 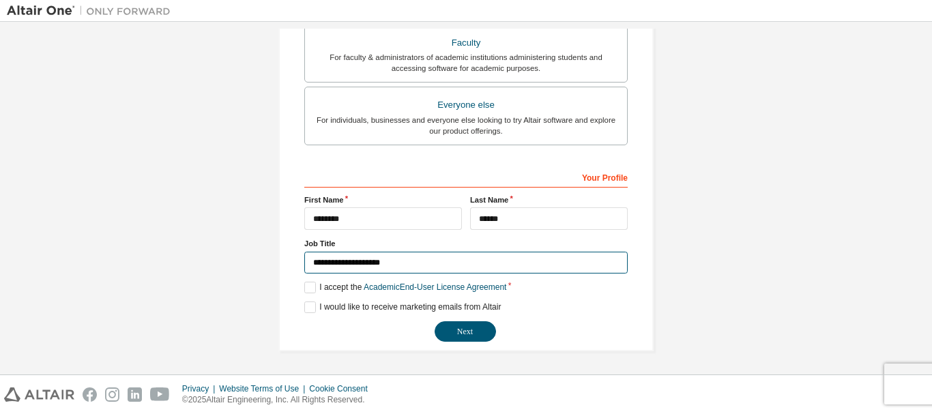 I want to click on label: Last Name, so click(x=549, y=200).